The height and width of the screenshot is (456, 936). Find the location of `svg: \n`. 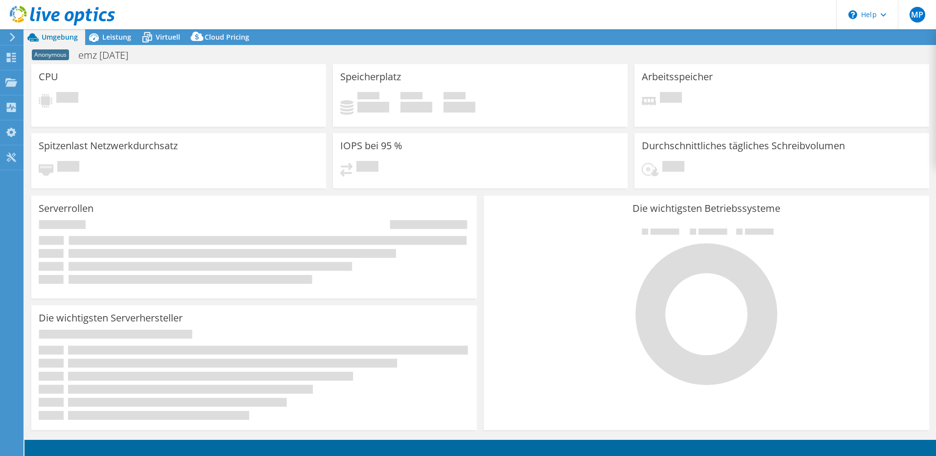

svg: \n is located at coordinates (853, 15).